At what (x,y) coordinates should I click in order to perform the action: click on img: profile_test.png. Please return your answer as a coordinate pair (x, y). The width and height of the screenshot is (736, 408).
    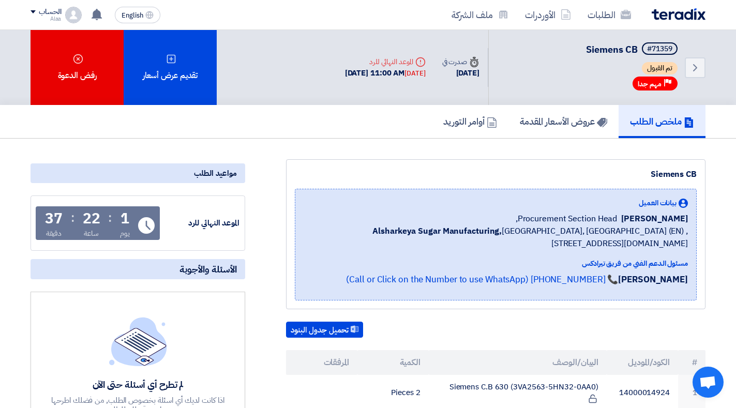
    Looking at the image, I should click on (73, 15).